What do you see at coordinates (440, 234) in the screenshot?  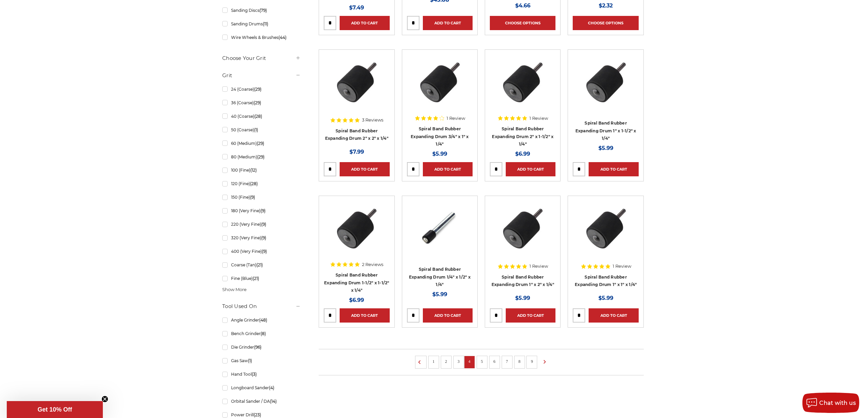 I see `a: Angled view of a rubber drum adapter for die grinders, designed for a snug fit with abrasive spir...` at bounding box center [440, 234].